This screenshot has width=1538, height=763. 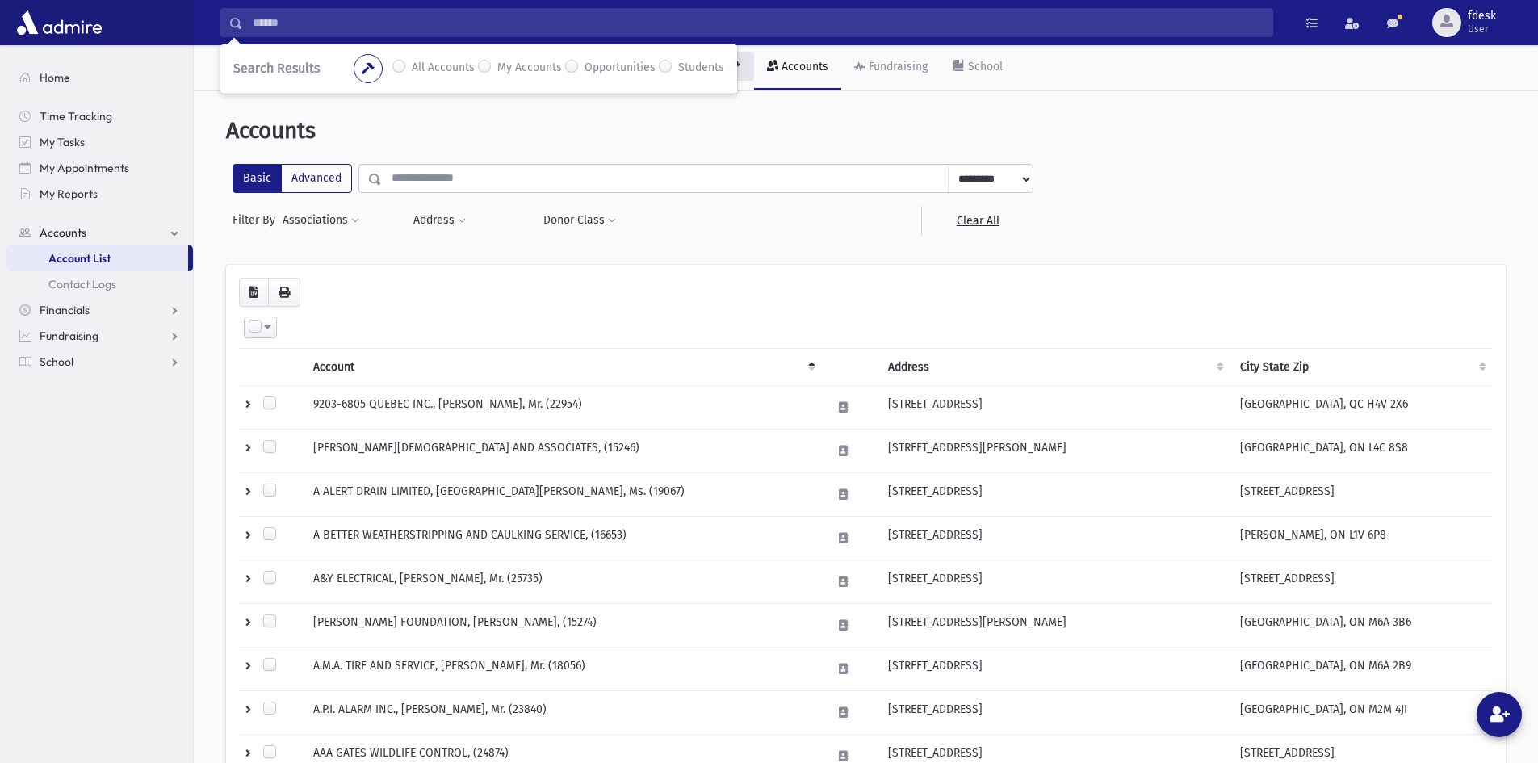 What do you see at coordinates (69, 194) in the screenshot?
I see `span: My Reports` at bounding box center [69, 194].